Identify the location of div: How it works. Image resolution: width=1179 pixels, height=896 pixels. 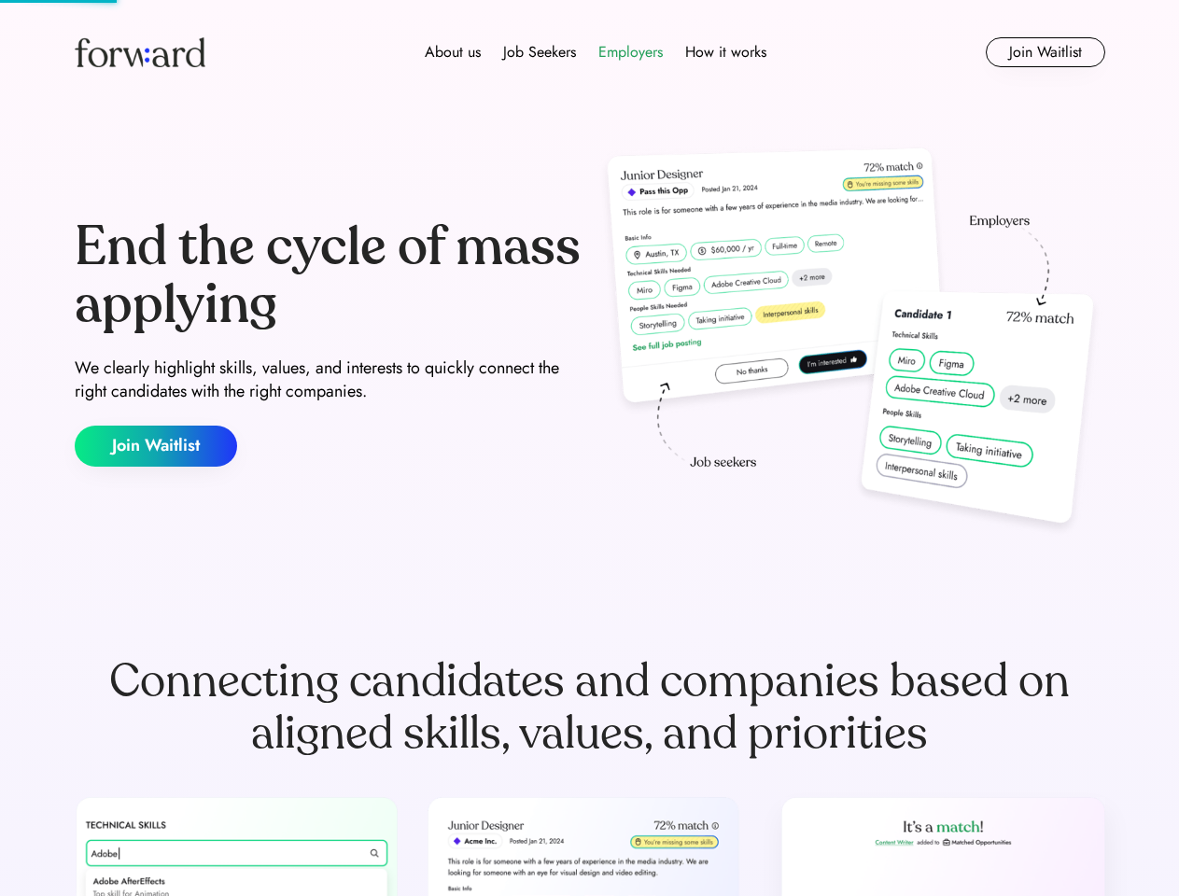
(725, 52).